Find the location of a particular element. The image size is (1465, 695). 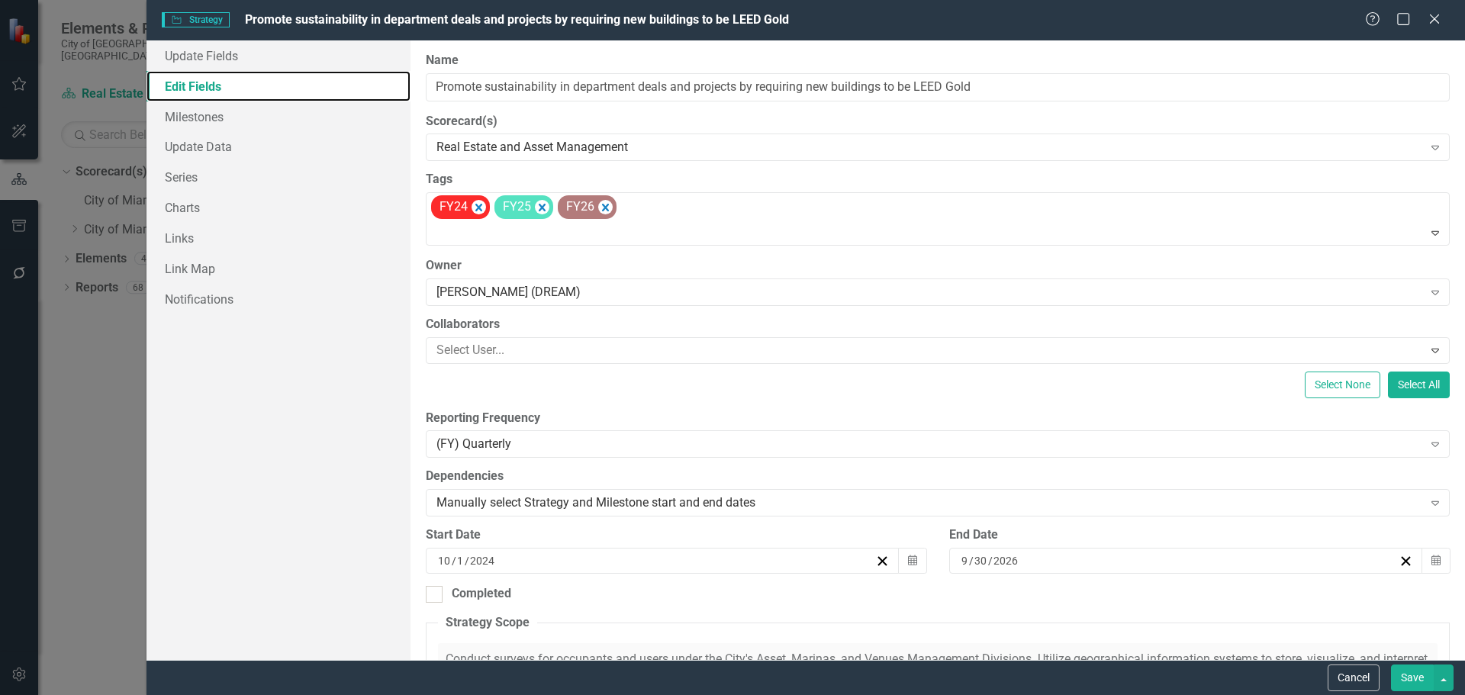

button: Select All is located at coordinates (1419, 385).